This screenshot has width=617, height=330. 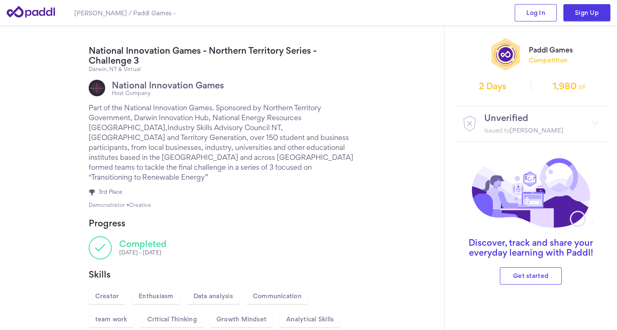 I want to click on a: Get started, so click(x=531, y=276).